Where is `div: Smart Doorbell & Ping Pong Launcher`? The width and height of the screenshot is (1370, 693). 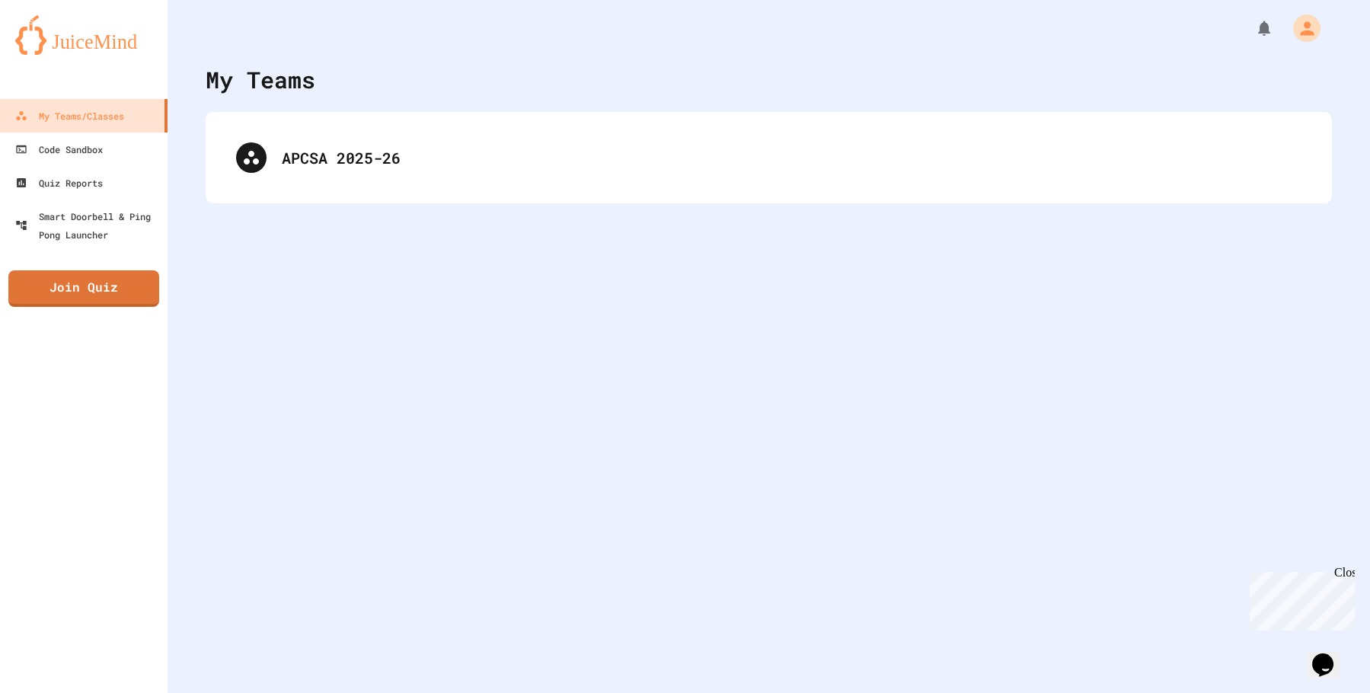 div: Smart Doorbell & Ping Pong Launcher is located at coordinates (88, 225).